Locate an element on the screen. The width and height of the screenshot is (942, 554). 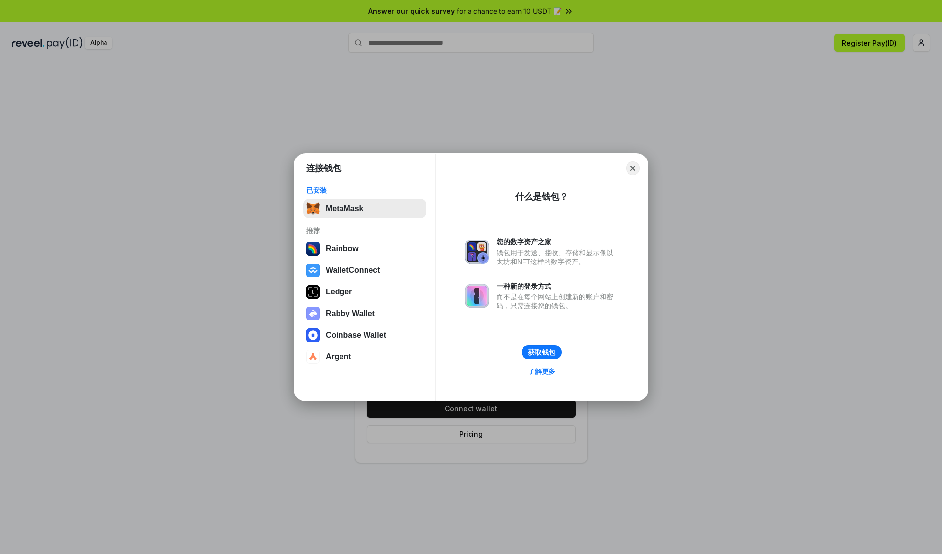
div: 了解更多 is located at coordinates (541, 371).